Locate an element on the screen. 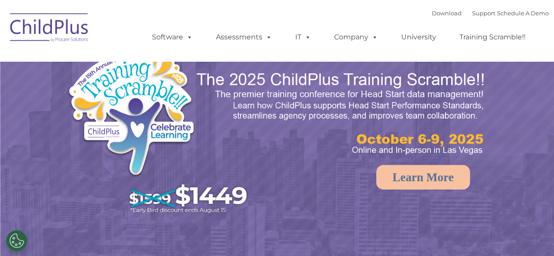 The width and height of the screenshot is (554, 256). a: Learn More is located at coordinates (423, 177).